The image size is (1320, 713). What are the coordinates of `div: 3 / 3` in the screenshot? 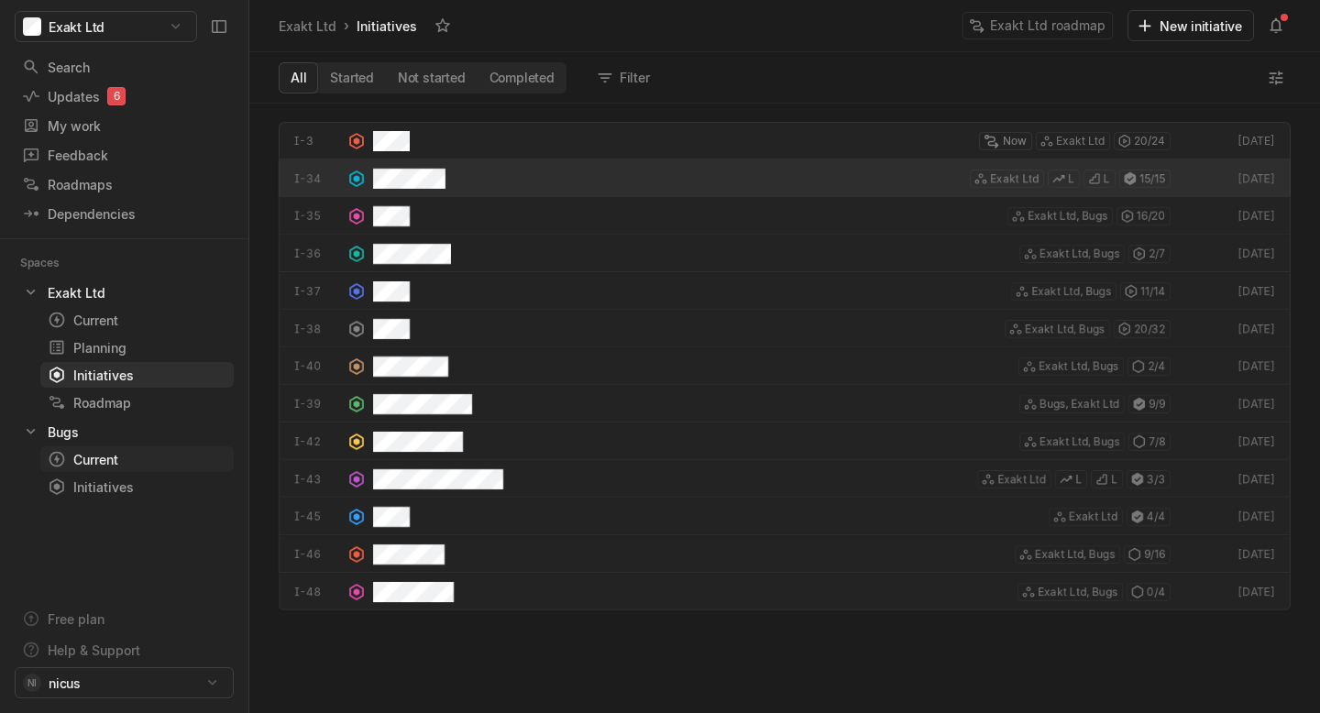 It's located at (1149, 480).